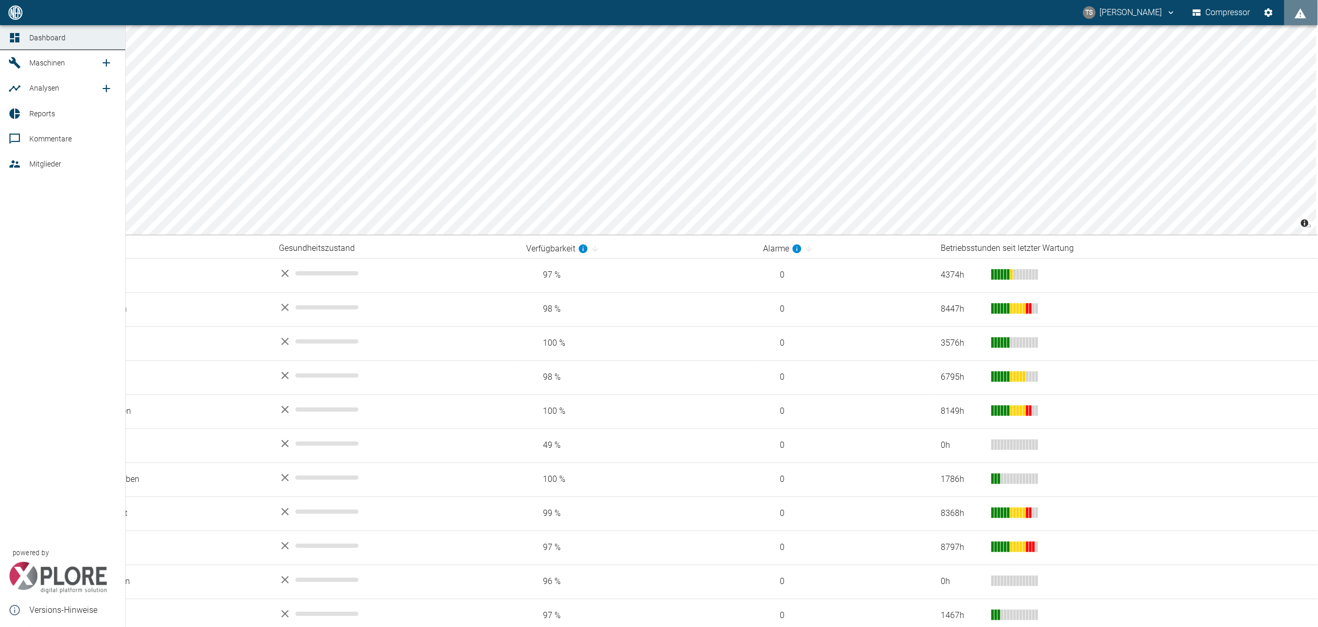 This screenshot has height=627, width=1318. Describe the element at coordinates (170, 275) in the screenshot. I see `td: Altena` at that location.